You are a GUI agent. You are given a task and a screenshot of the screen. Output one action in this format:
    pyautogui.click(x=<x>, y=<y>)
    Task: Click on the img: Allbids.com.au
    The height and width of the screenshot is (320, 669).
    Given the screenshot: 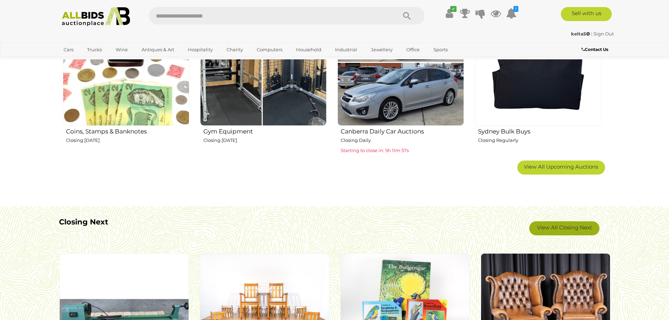 What is the action you would take?
    pyautogui.click(x=96, y=17)
    